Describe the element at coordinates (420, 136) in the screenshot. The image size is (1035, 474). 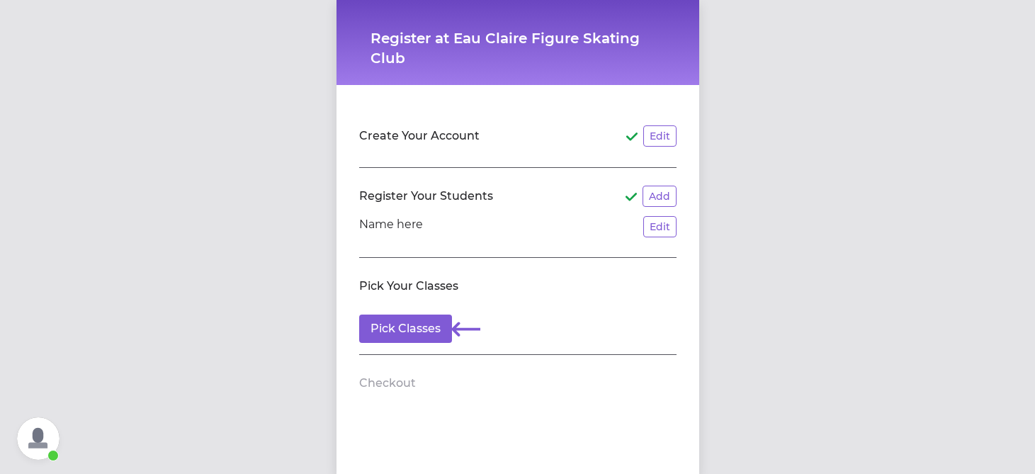
I see `h2: Create Your Account` at that location.